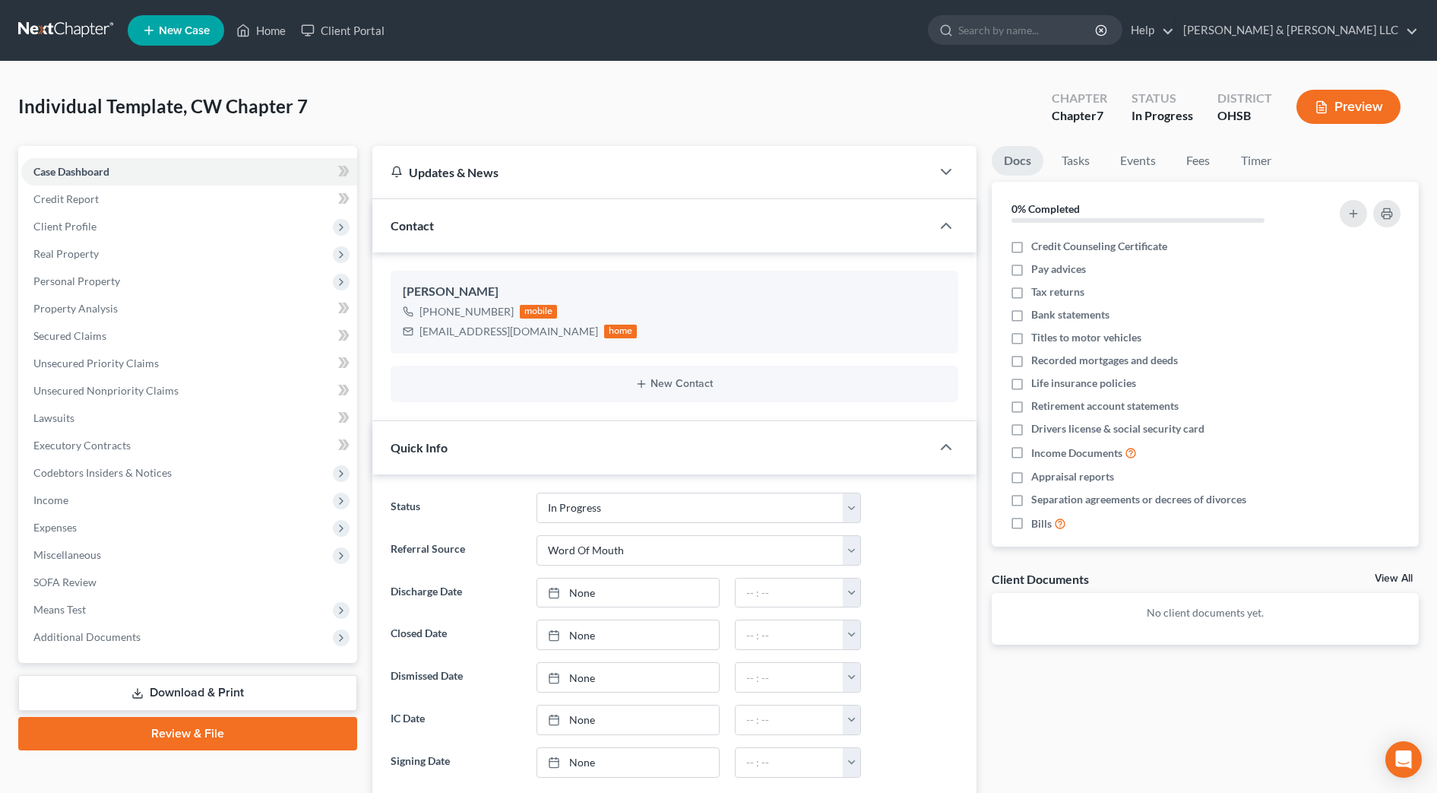  What do you see at coordinates (1077, 453) in the screenshot?
I see `span: Income Documents` at bounding box center [1077, 453].